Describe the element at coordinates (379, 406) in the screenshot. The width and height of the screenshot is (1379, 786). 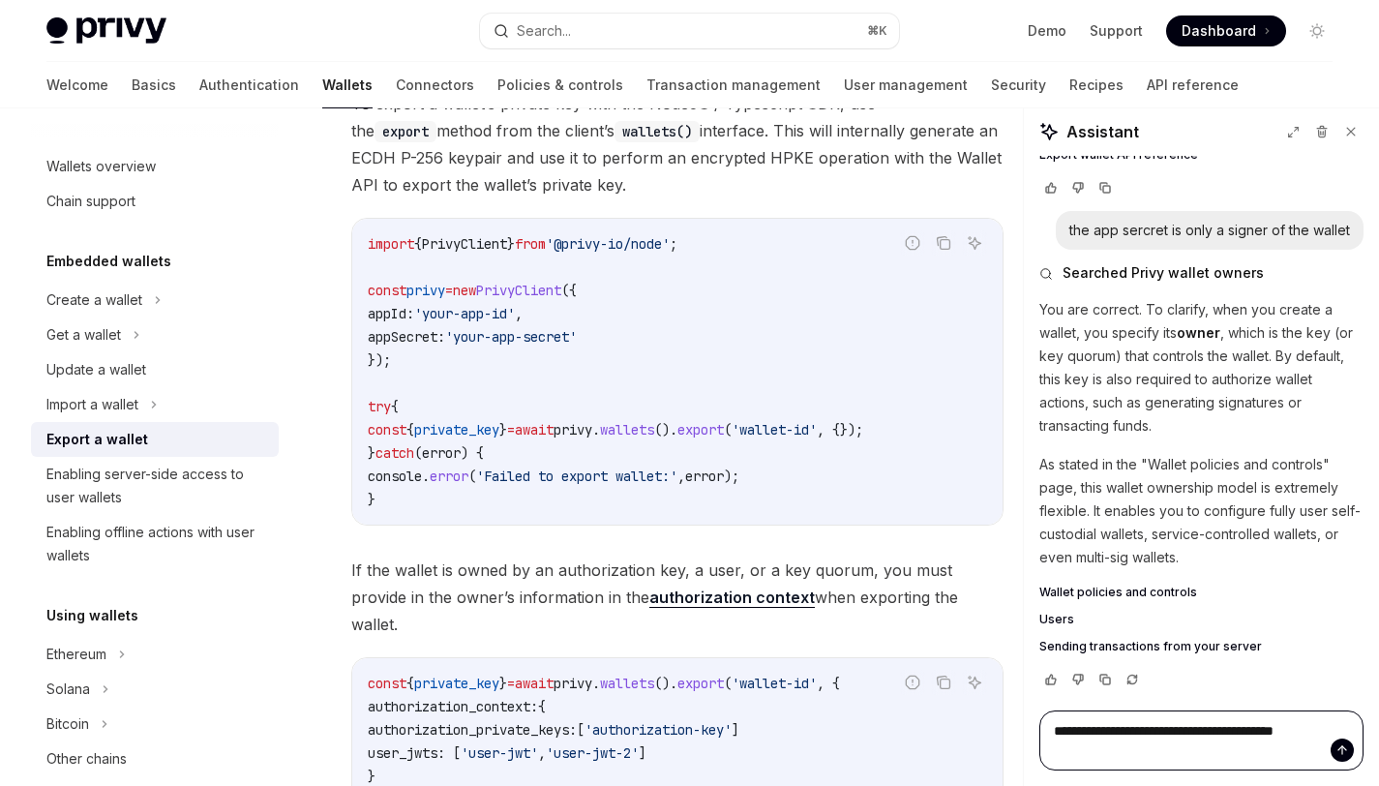
I see `span: try` at that location.